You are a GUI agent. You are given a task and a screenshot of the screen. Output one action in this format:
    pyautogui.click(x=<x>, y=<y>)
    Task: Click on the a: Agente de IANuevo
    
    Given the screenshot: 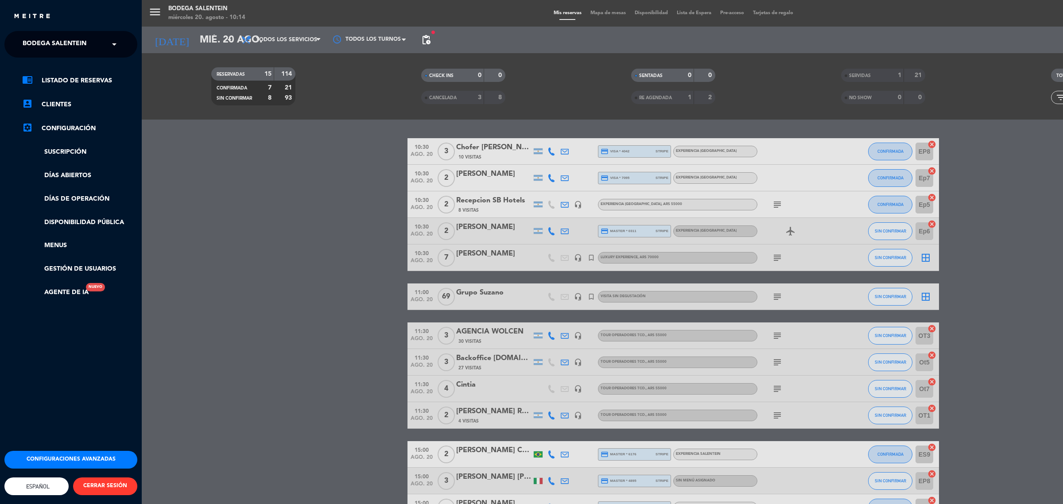 What is the action you would take?
    pyautogui.click(x=55, y=292)
    